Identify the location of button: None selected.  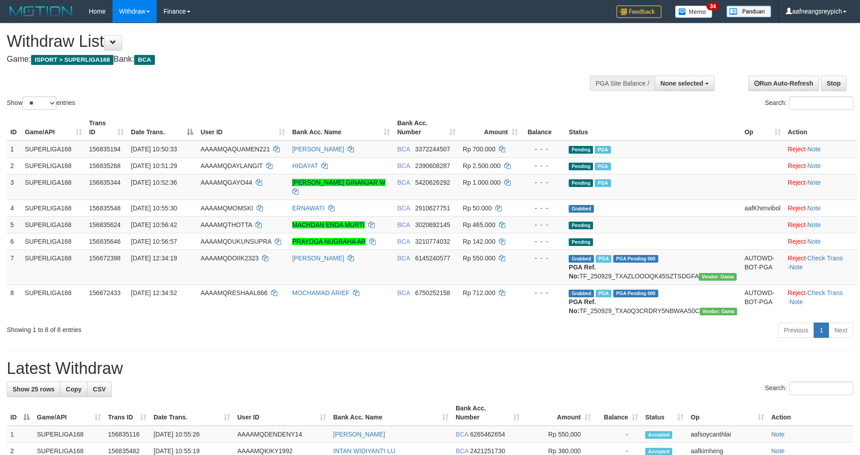
(684, 83).